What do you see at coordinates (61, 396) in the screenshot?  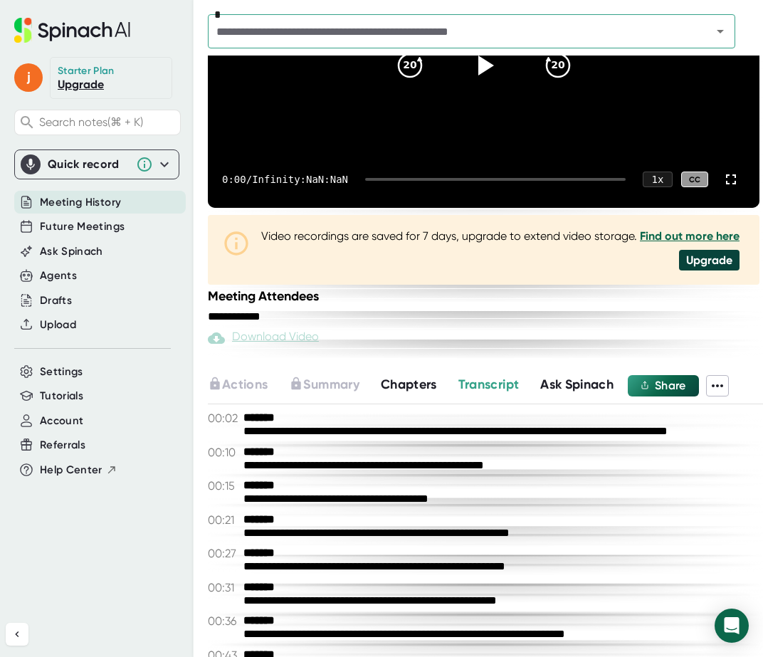 I see `button: Tutorials` at bounding box center [61, 396].